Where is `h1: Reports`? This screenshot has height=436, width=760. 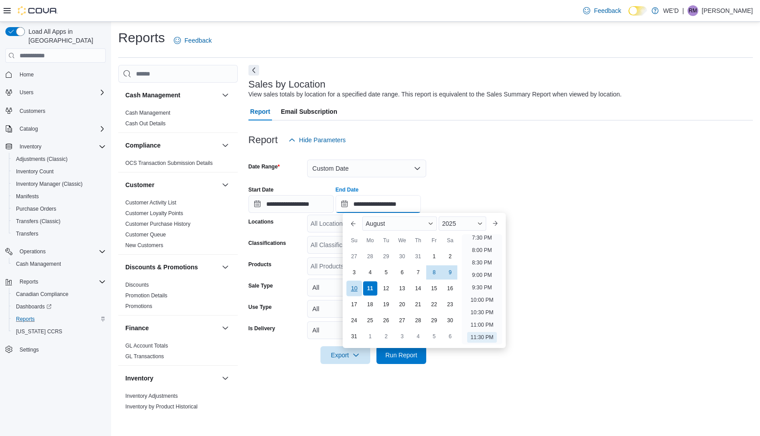 h1: Reports is located at coordinates (141, 38).